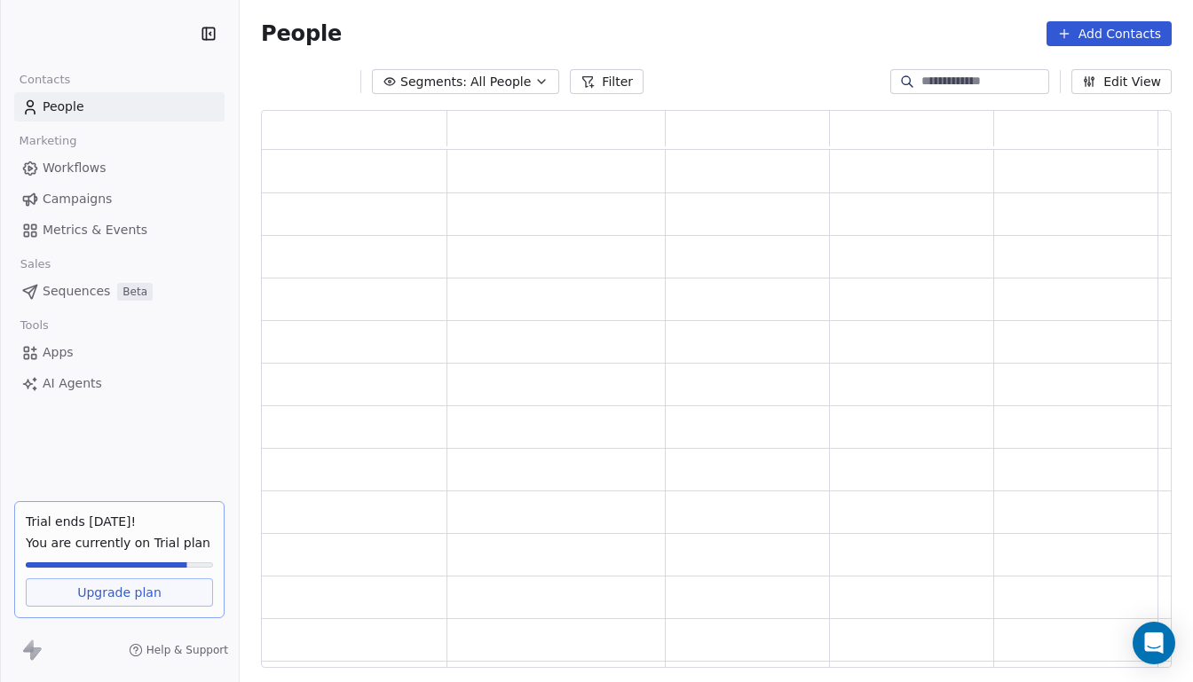 This screenshot has height=682, width=1193. I want to click on button: Add Contacts, so click(1108, 34).